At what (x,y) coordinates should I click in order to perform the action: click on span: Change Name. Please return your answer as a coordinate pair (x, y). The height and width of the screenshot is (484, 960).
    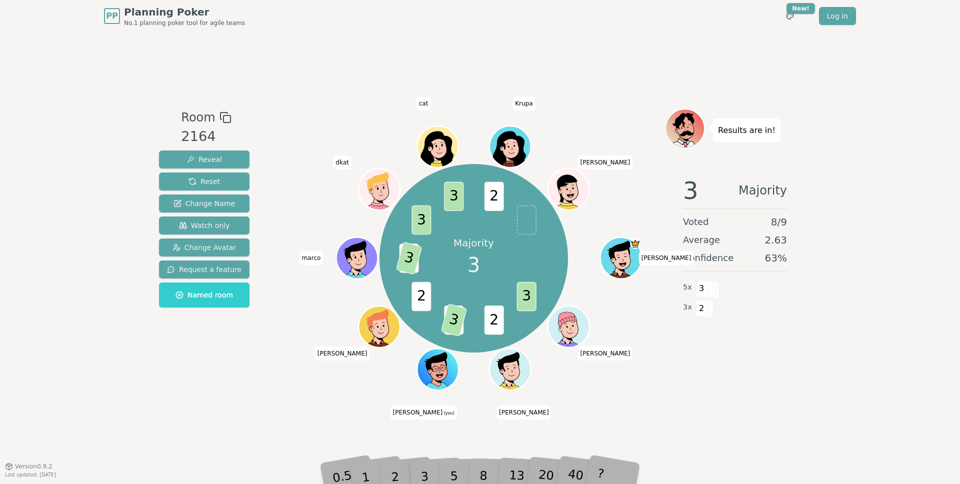
    Looking at the image, I should click on (204, 204).